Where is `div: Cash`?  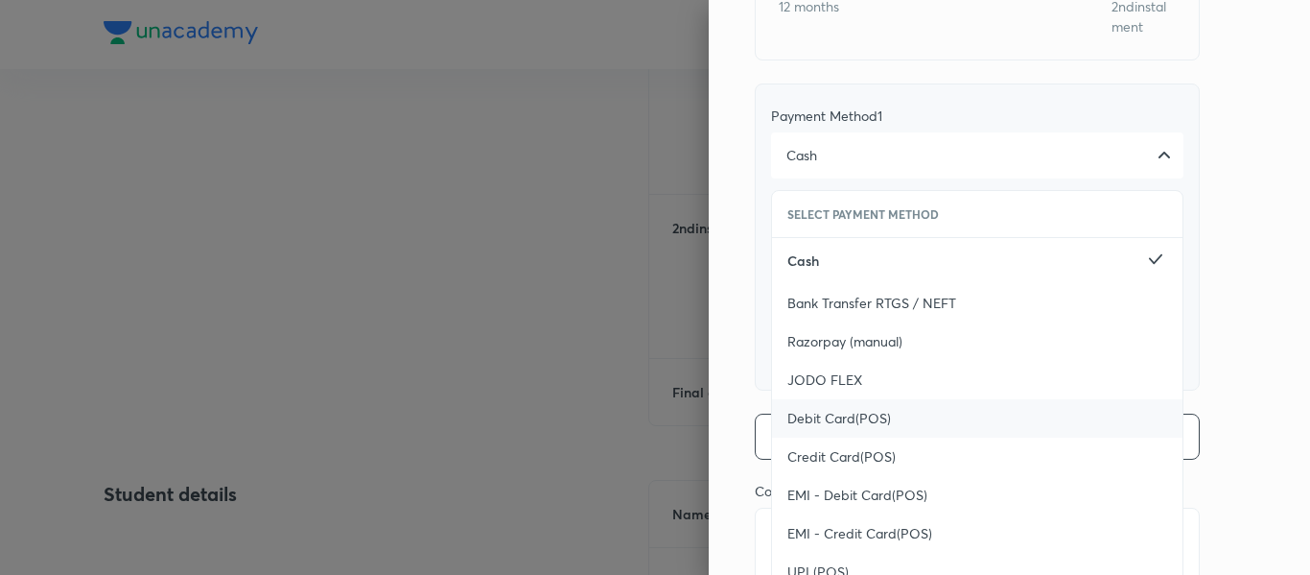
div: Cash is located at coordinates (978, 260).